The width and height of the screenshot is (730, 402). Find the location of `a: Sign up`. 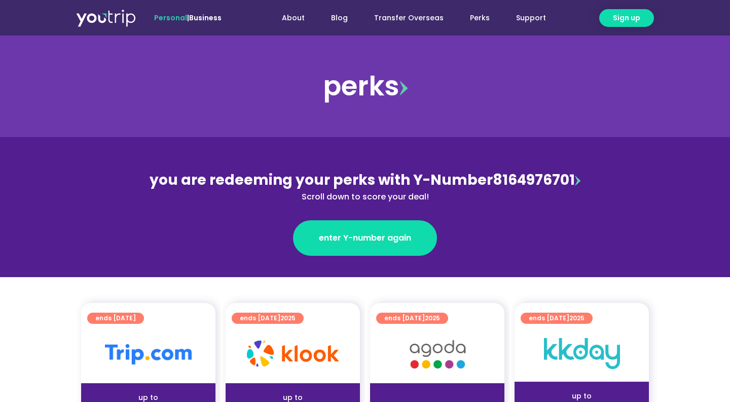

a: Sign up is located at coordinates (627, 18).